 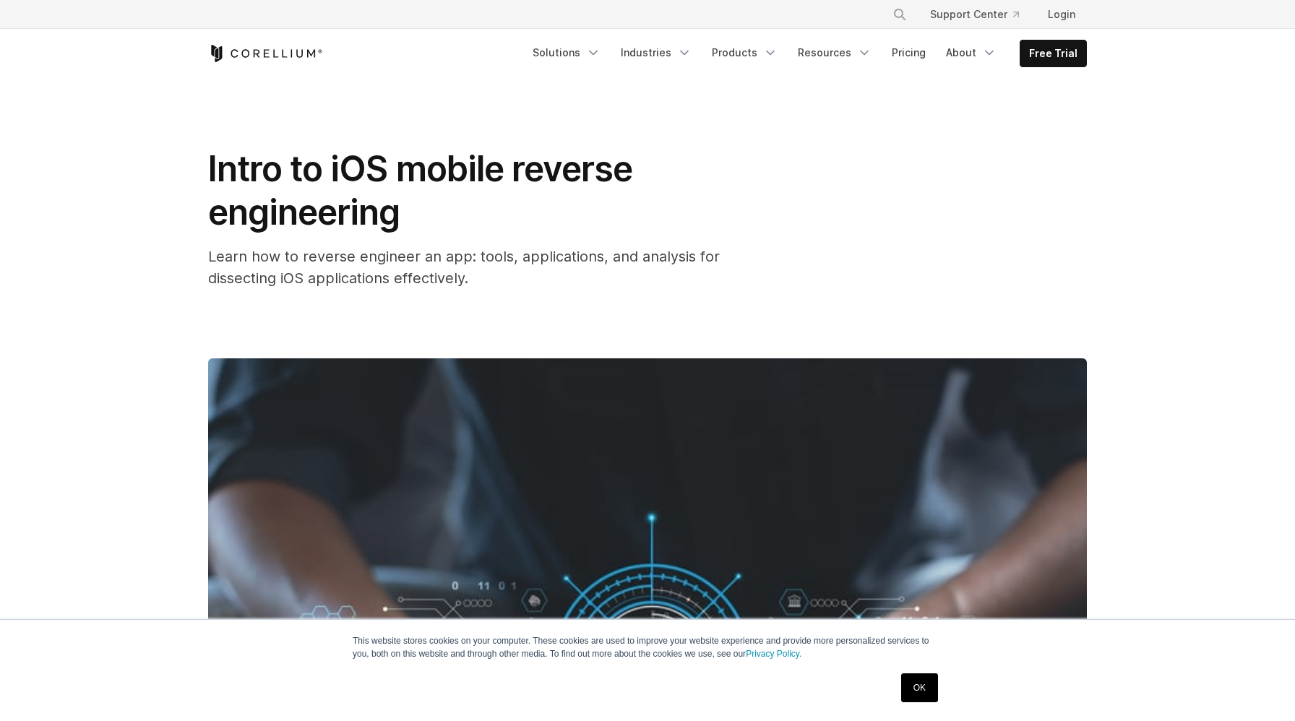 What do you see at coordinates (420, 190) in the screenshot?
I see `span: Intro to iOS mobile reverse engineering` at bounding box center [420, 190].